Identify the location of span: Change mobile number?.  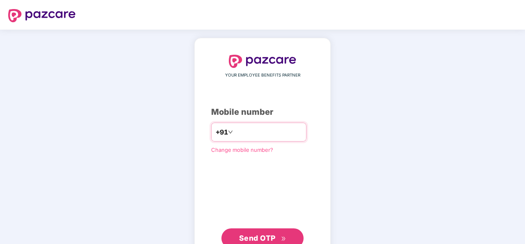
(242, 149).